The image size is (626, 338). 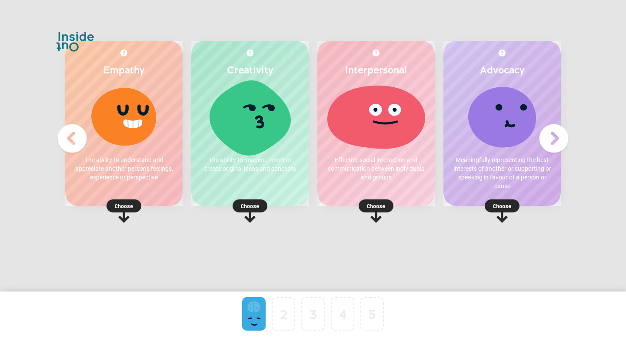 I want to click on img: Next, so click(x=554, y=139).